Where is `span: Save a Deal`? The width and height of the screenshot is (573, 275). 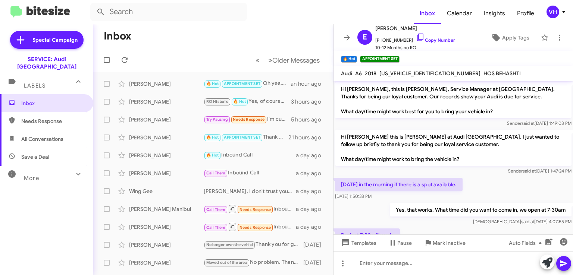
span: Save a Deal is located at coordinates (35, 157).